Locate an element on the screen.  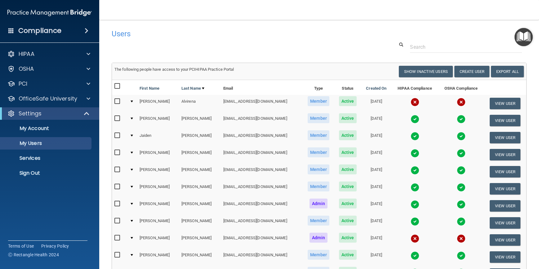
span: Ⓒ Rectangle Health 2024 is located at coordinates (33, 255).